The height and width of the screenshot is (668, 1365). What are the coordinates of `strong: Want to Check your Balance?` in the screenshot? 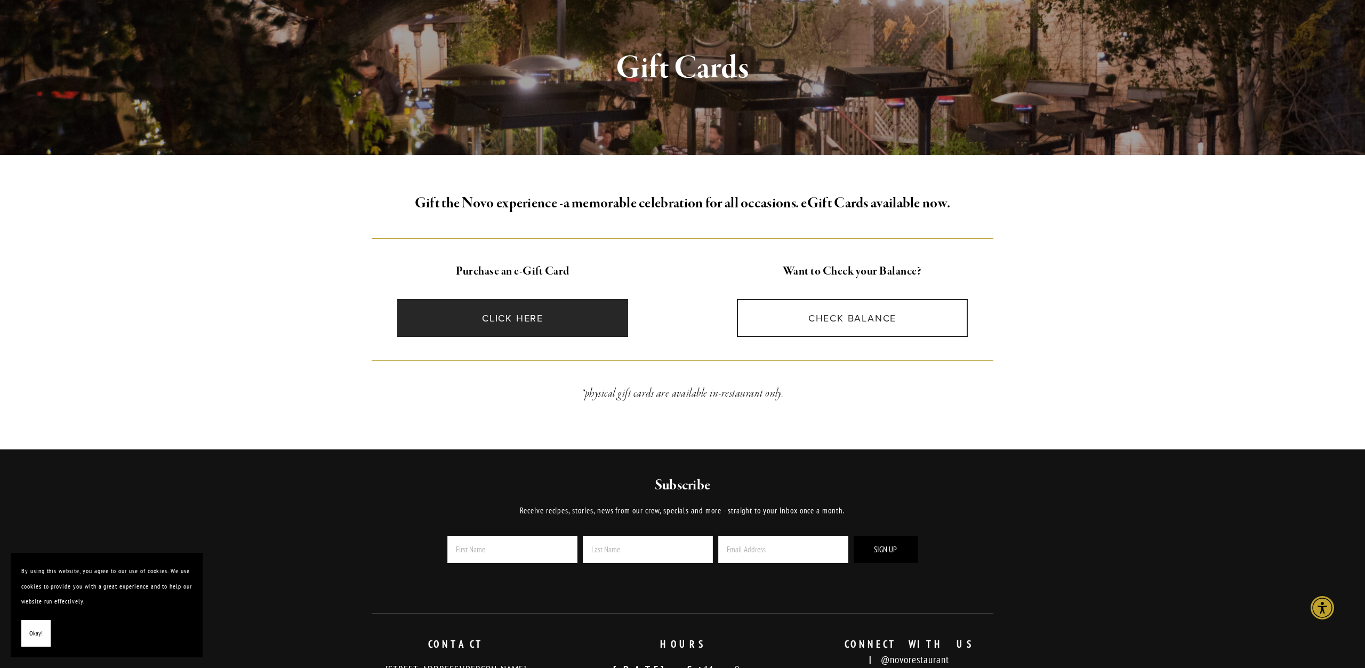 It's located at (852, 271).